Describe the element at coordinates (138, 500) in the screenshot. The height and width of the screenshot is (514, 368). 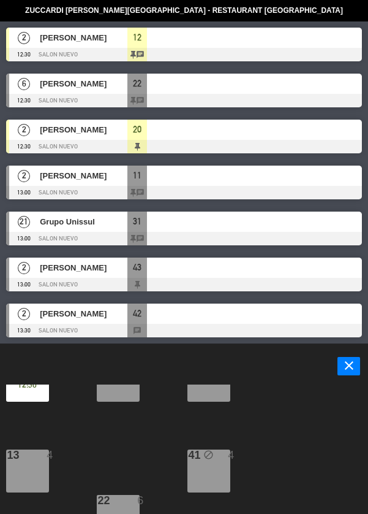
I see `div: 6` at that location.